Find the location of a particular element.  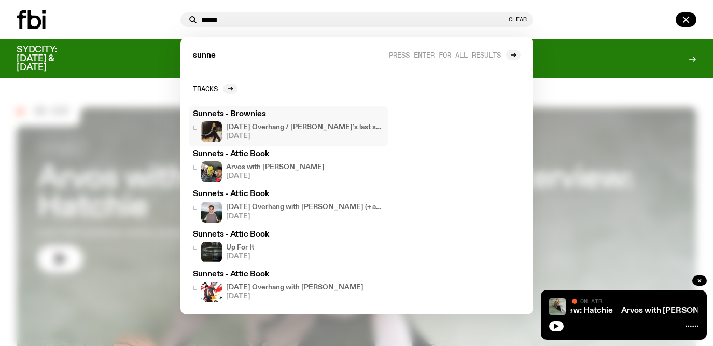

h3: Sunnets - Brownies is located at coordinates (288, 114).